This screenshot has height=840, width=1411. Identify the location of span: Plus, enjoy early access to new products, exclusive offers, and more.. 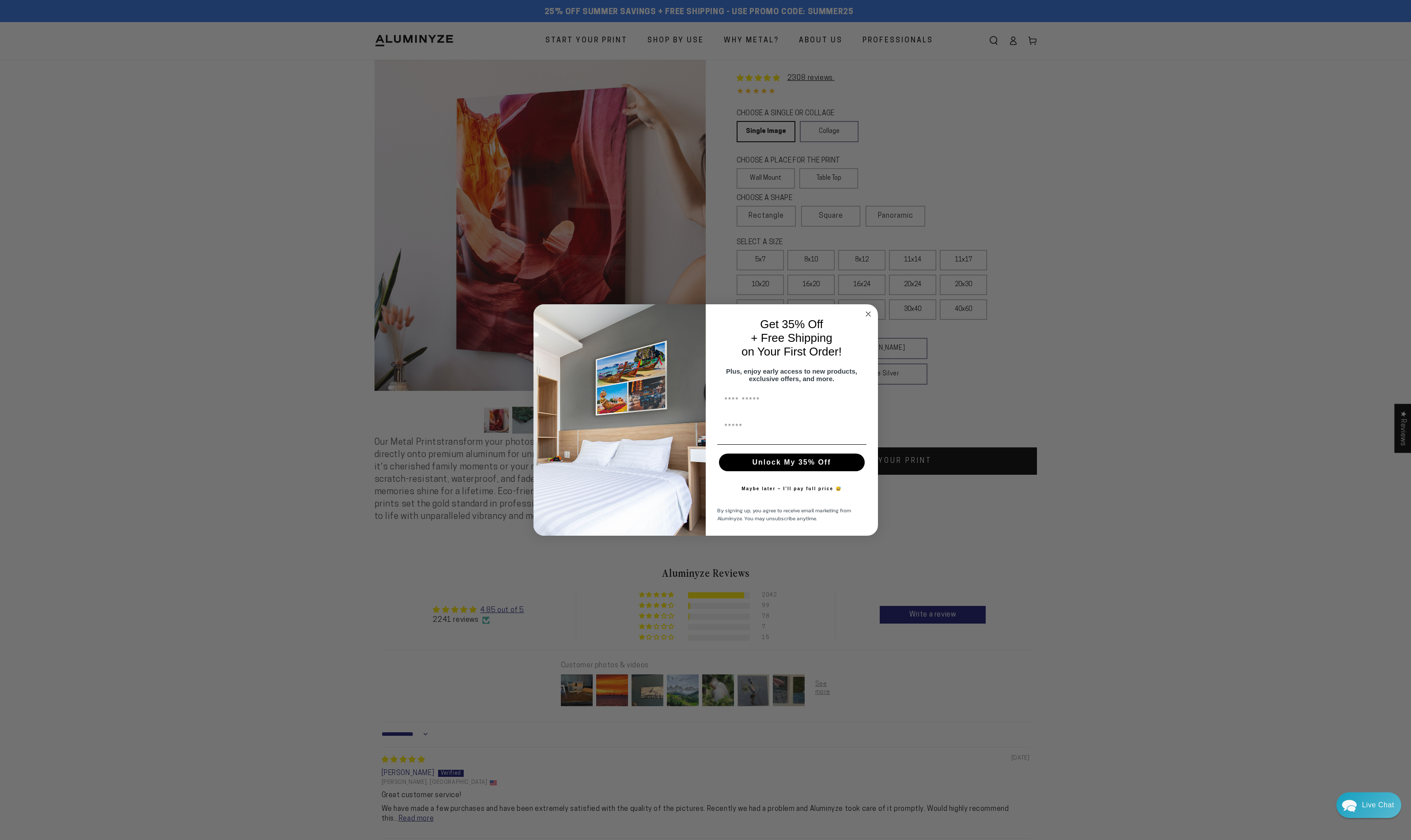
(791, 375).